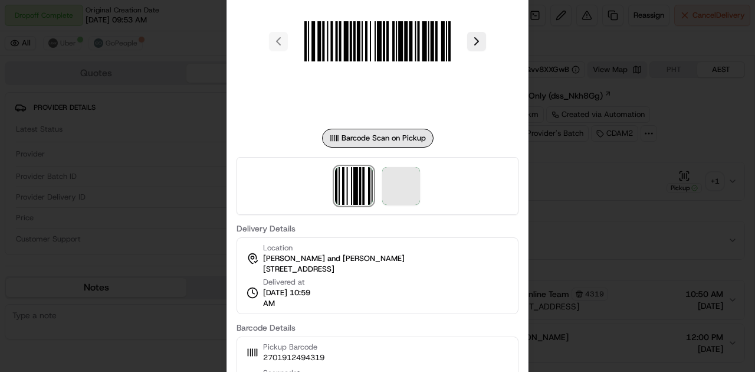 This screenshot has height=372, width=755. I want to click on span: Pickup Barcode, so click(294, 347).